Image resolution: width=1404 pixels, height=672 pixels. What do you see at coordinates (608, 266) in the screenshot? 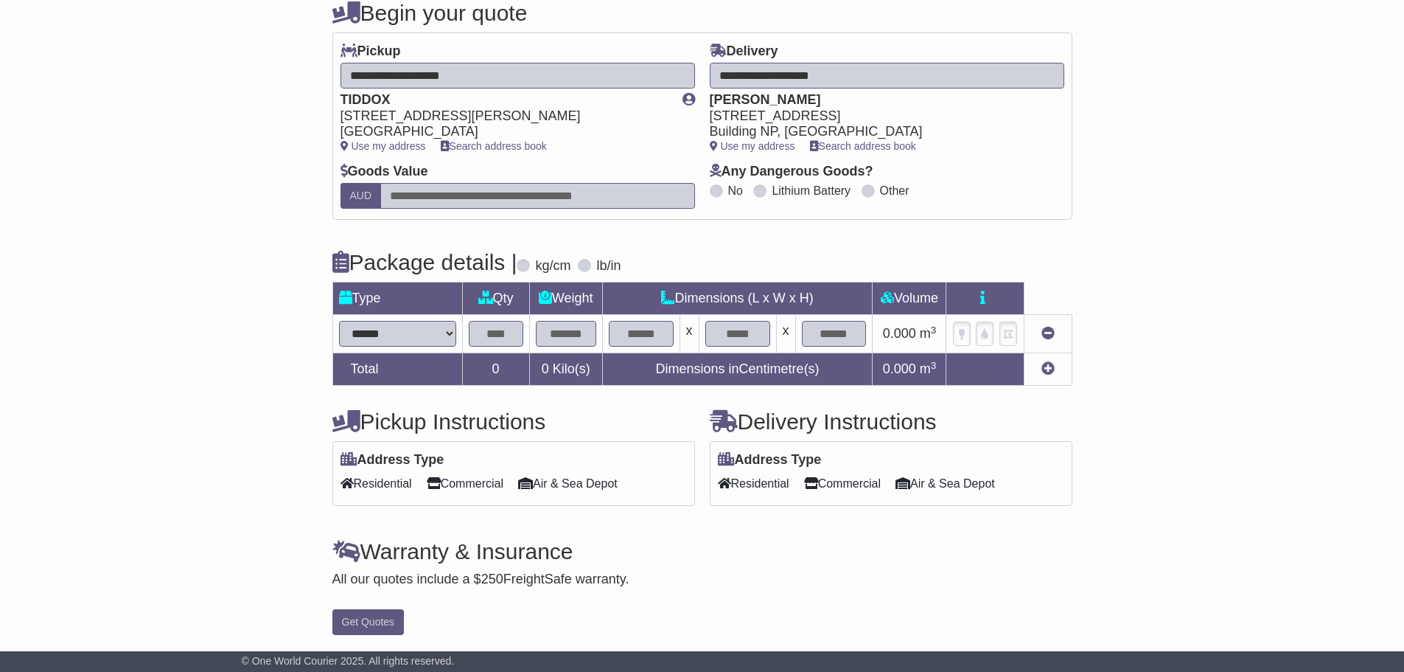
I see `label: lb/in` at bounding box center [608, 266].